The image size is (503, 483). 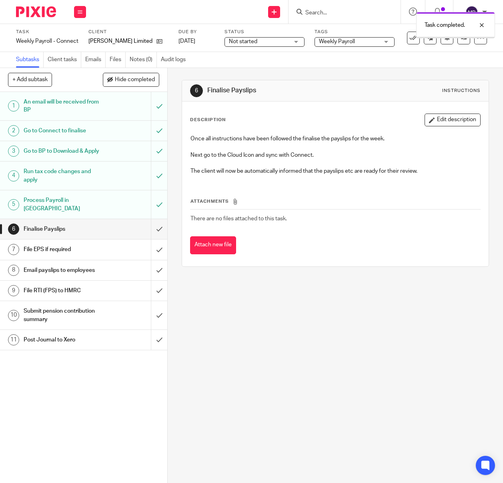 What do you see at coordinates (335, 171) in the screenshot?
I see `p: The client will now be automatically informed that the payslips etc are ready for their review.` at bounding box center [335, 171].